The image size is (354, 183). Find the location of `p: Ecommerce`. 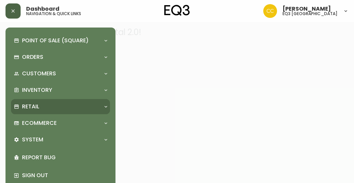

p: Ecommerce is located at coordinates (39, 123).